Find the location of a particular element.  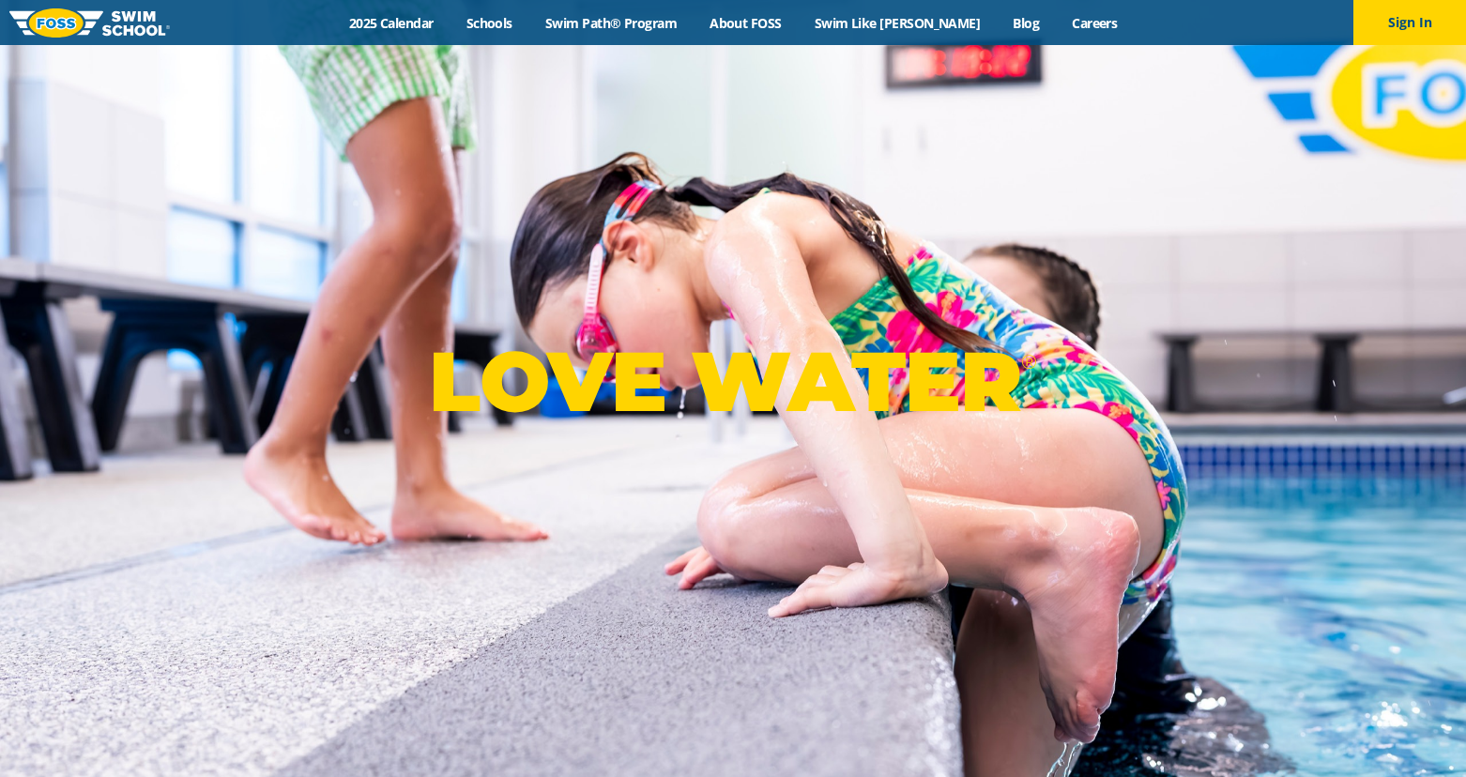

a: 2025 Calendar is located at coordinates (390, 23).